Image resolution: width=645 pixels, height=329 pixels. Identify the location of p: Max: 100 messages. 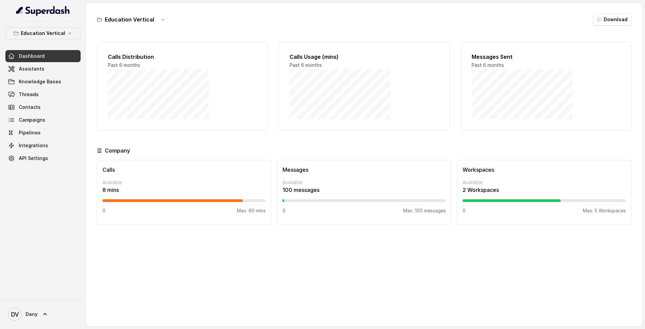
(424, 211).